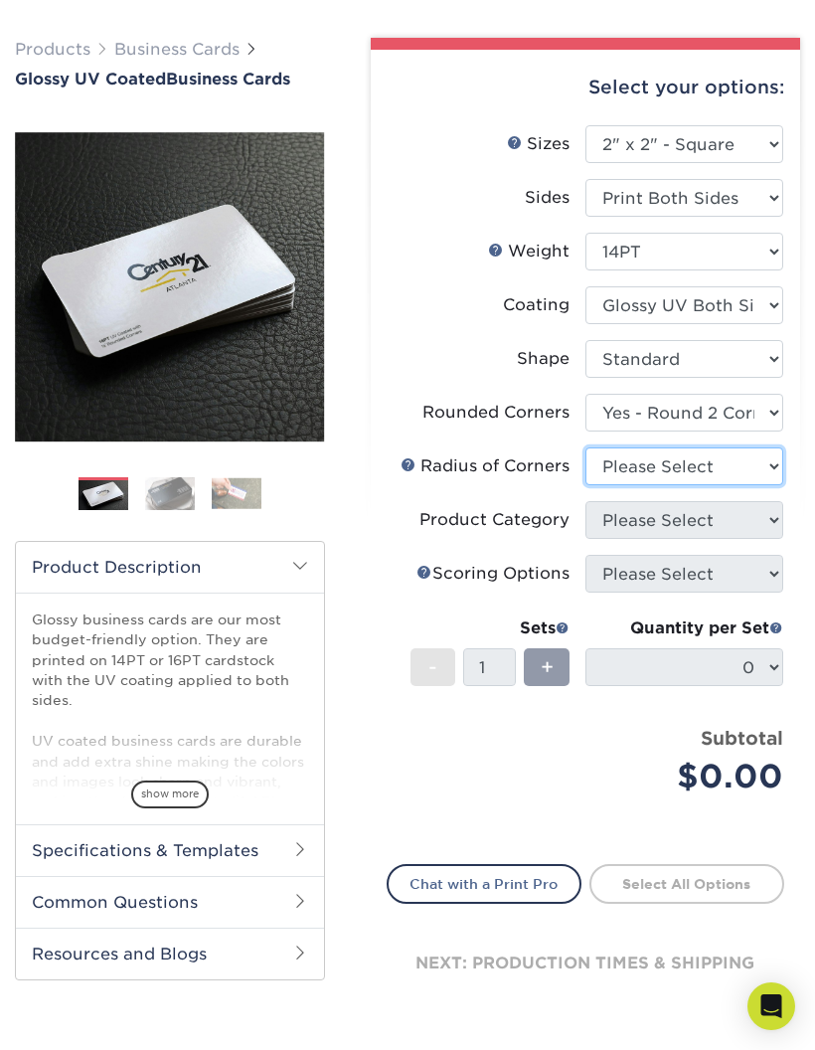 The width and height of the screenshot is (815, 1050). Describe the element at coordinates (742, 738) in the screenshot. I see `strong: Subtotal` at that location.